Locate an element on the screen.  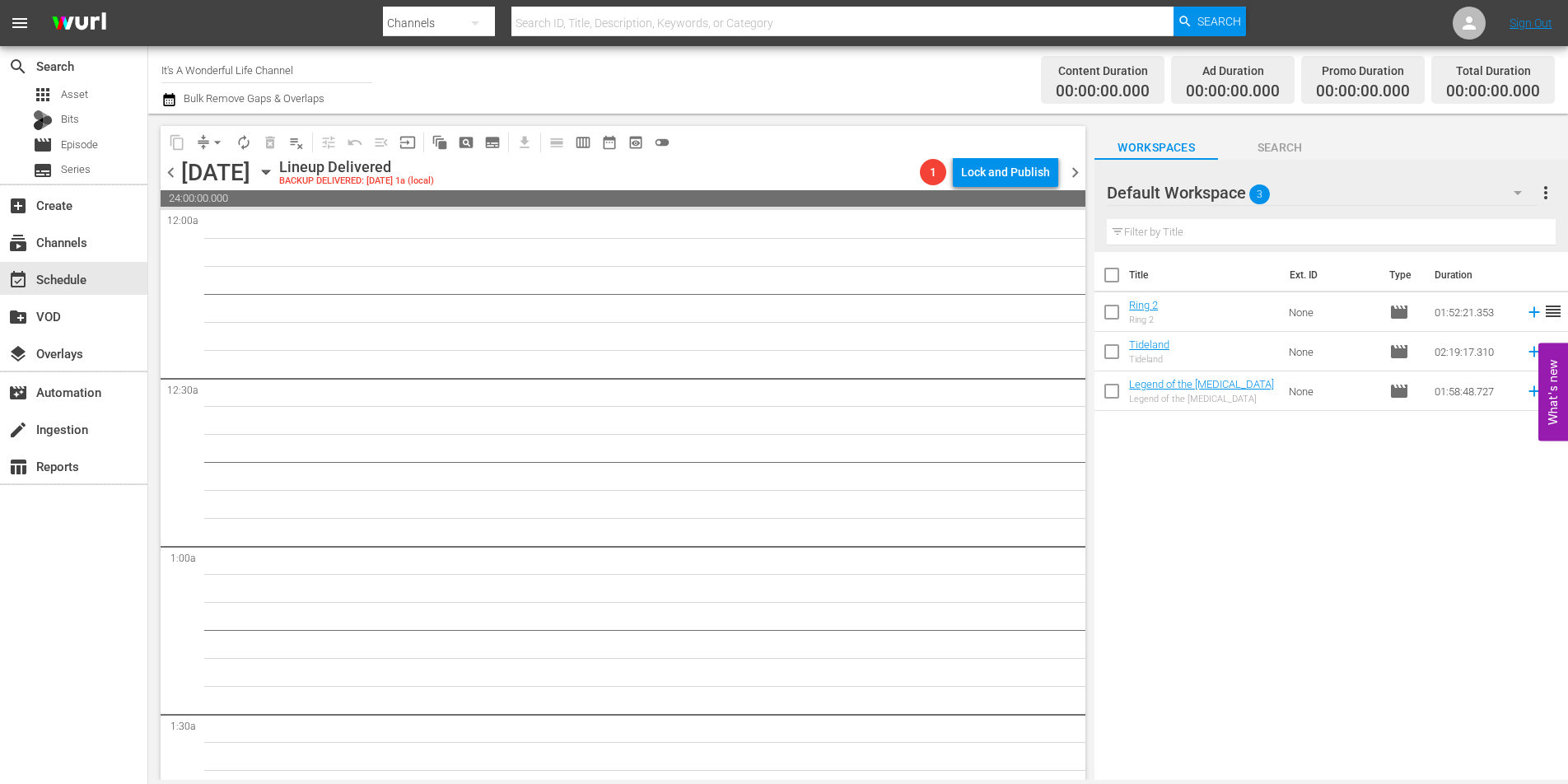
td: 01:52:21.353 is located at coordinates (1473, 312).